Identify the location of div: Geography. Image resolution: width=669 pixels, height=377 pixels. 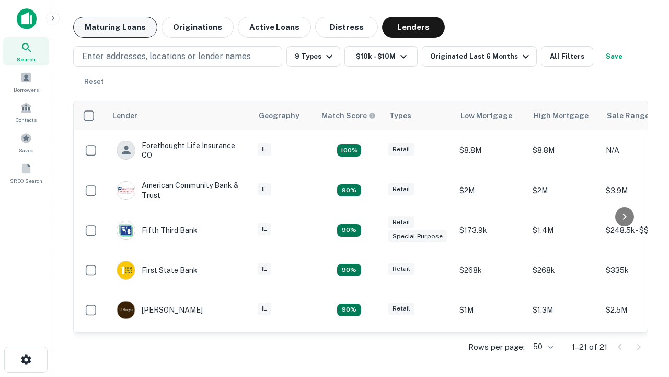
(279, 116).